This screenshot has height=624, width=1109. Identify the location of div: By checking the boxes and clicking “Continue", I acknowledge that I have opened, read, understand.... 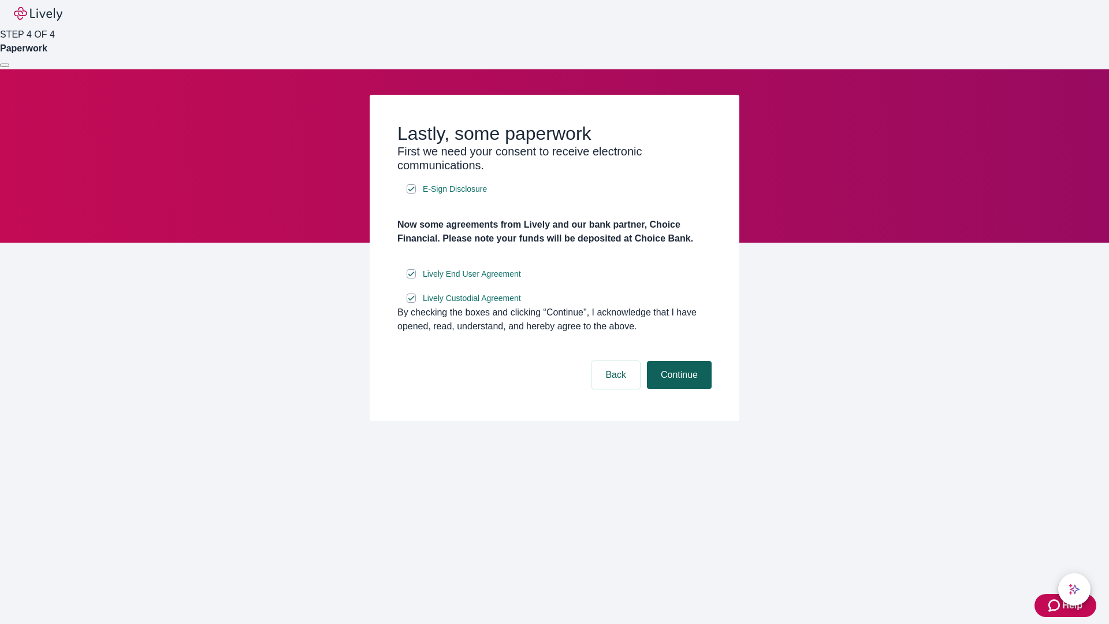
(554, 319).